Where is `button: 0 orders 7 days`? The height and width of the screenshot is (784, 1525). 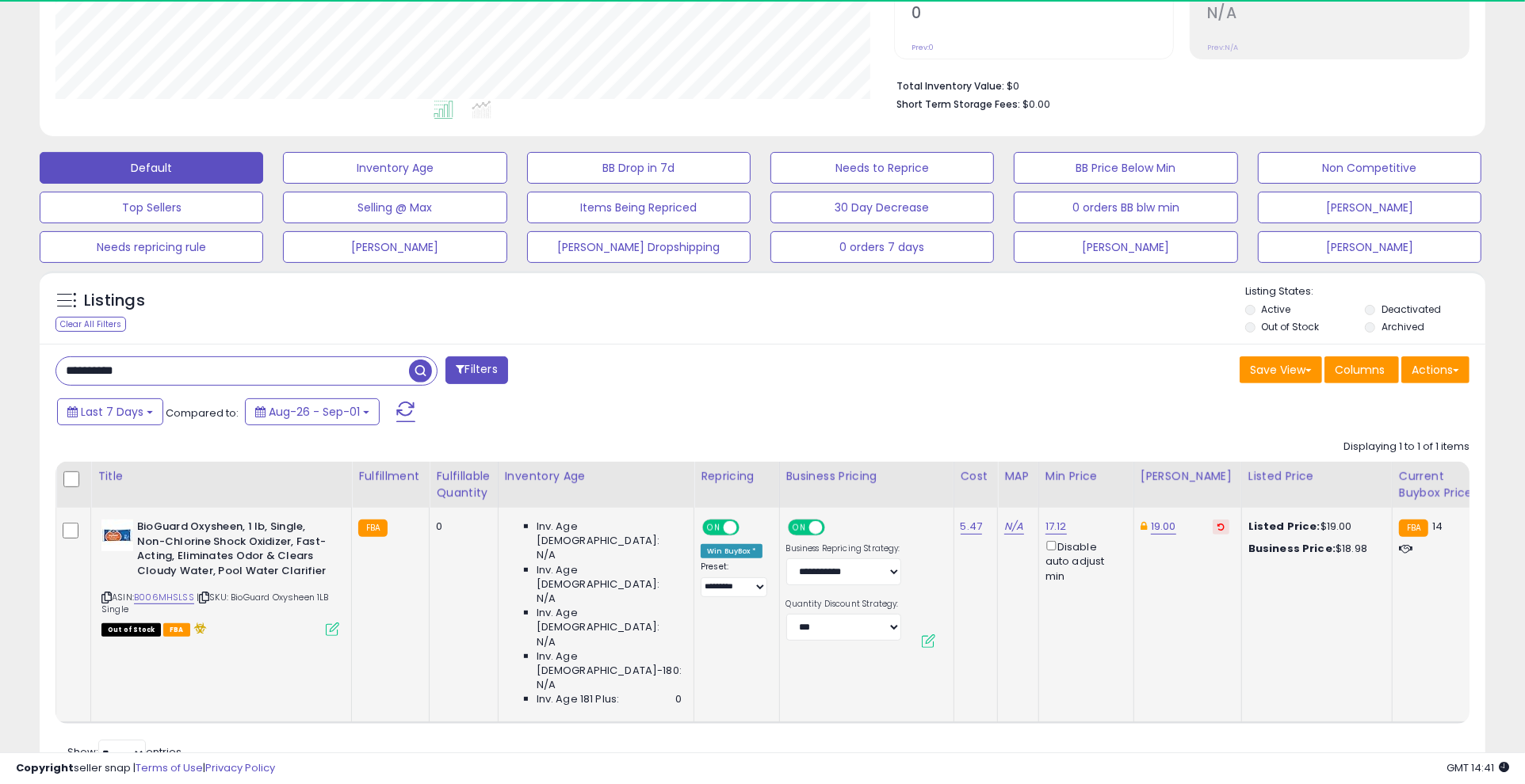 button: 0 orders 7 days is located at coordinates (882, 247).